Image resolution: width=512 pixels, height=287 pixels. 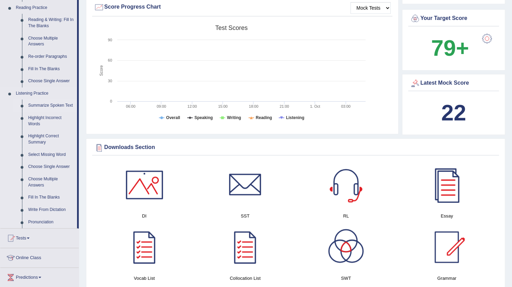 I want to click on text: 60, so click(x=110, y=60).